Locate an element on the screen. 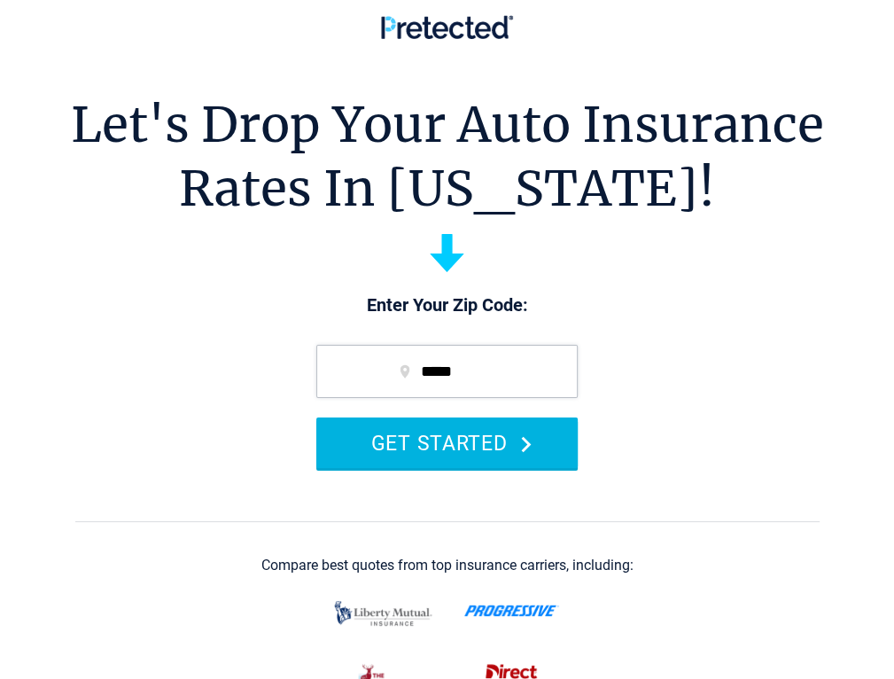 The height and width of the screenshot is (679, 894). div: Compare best quotes from top insurance carriers, including: is located at coordinates (447, 565).